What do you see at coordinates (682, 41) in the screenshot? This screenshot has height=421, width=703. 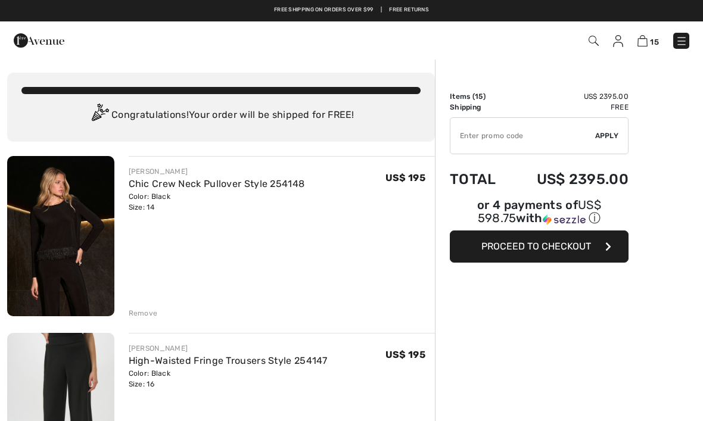 I see `img: Menu` at bounding box center [682, 41].